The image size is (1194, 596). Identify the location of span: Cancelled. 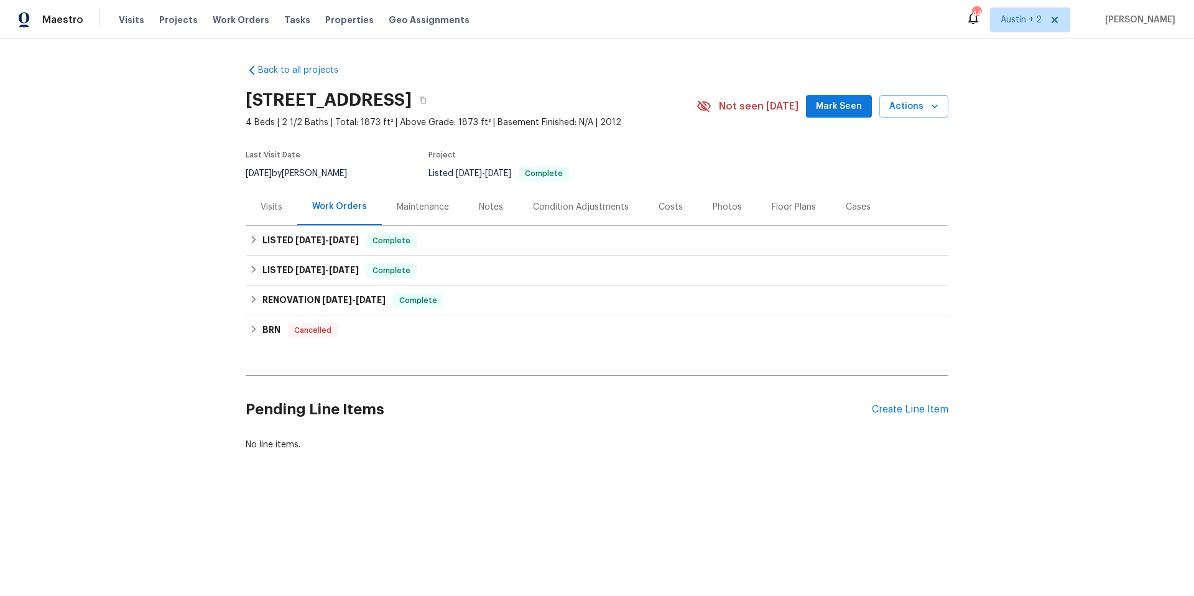
(313, 330).